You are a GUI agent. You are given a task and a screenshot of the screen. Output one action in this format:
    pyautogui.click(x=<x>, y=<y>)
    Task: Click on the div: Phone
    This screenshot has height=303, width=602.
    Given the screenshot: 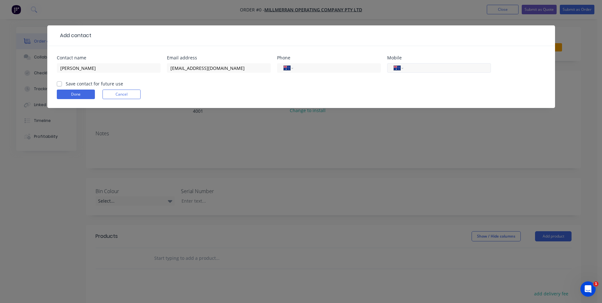 What is the action you would take?
    pyautogui.click(x=329, y=58)
    